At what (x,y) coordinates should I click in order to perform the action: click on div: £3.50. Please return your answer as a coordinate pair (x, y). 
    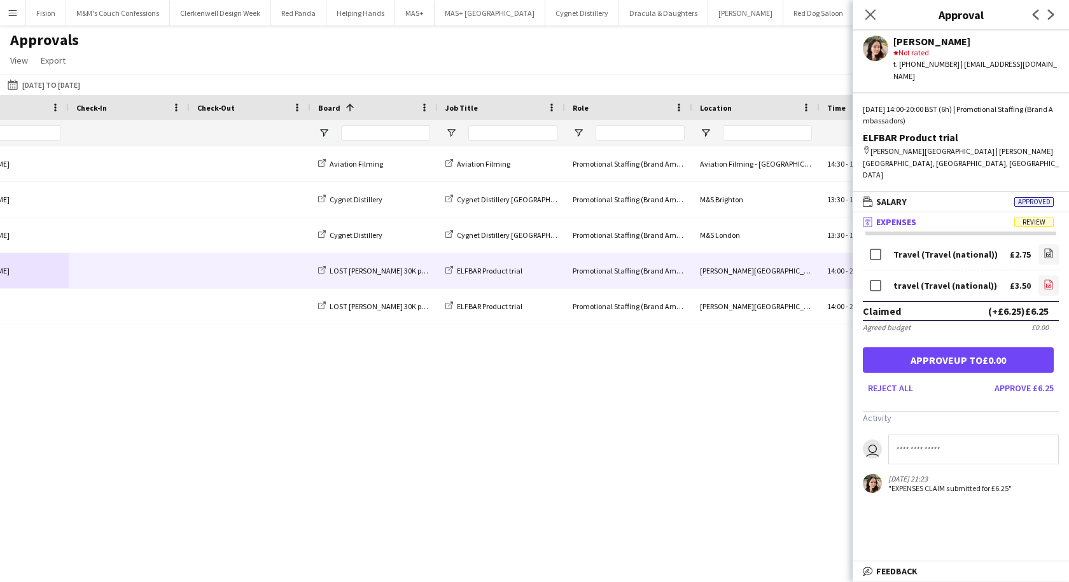
    Looking at the image, I should click on (1020, 286).